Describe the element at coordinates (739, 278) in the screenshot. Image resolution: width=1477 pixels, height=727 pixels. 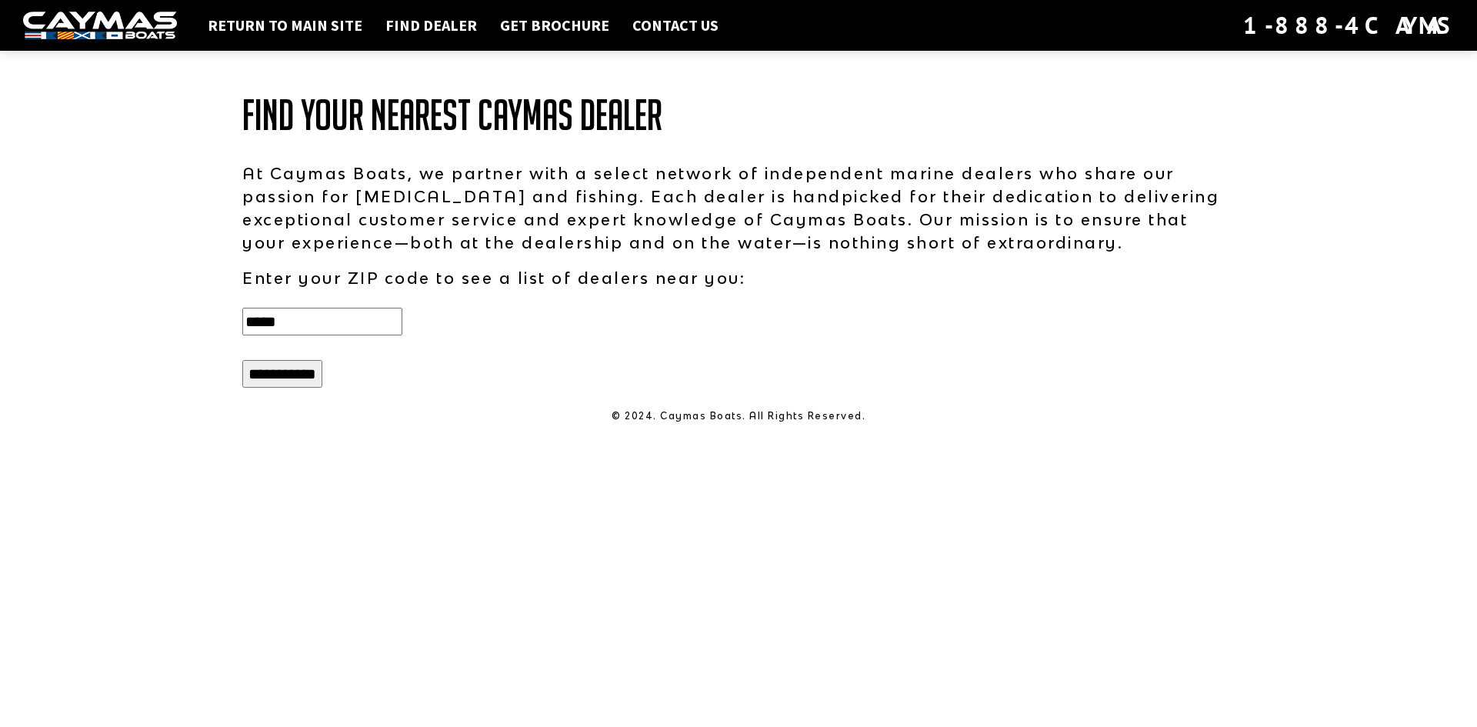
I see `p: Enter your ZIP code to see a list of dealers near you:` at that location.